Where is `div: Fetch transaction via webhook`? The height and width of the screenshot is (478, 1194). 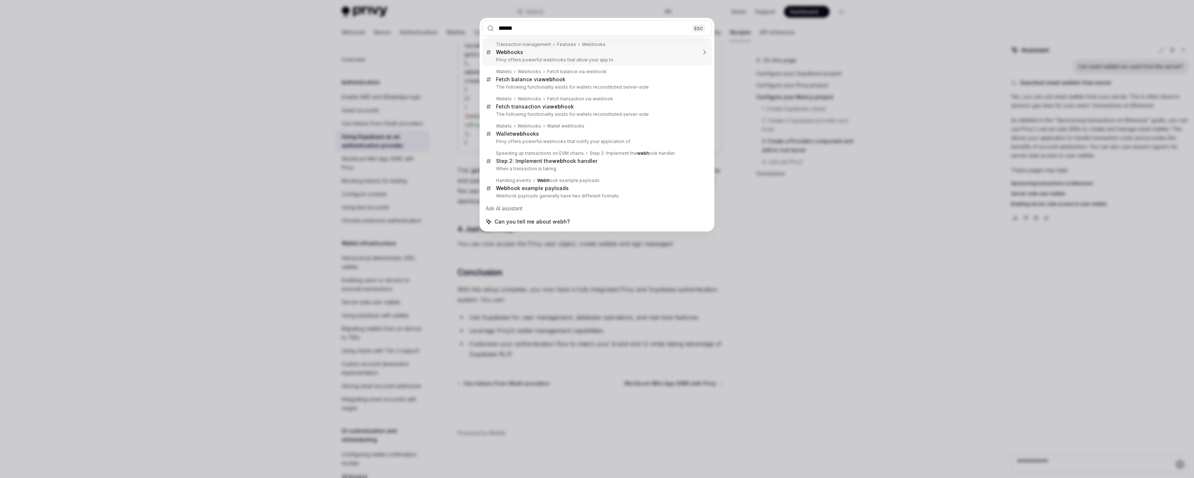 div: Fetch transaction via webhook is located at coordinates (580, 99).